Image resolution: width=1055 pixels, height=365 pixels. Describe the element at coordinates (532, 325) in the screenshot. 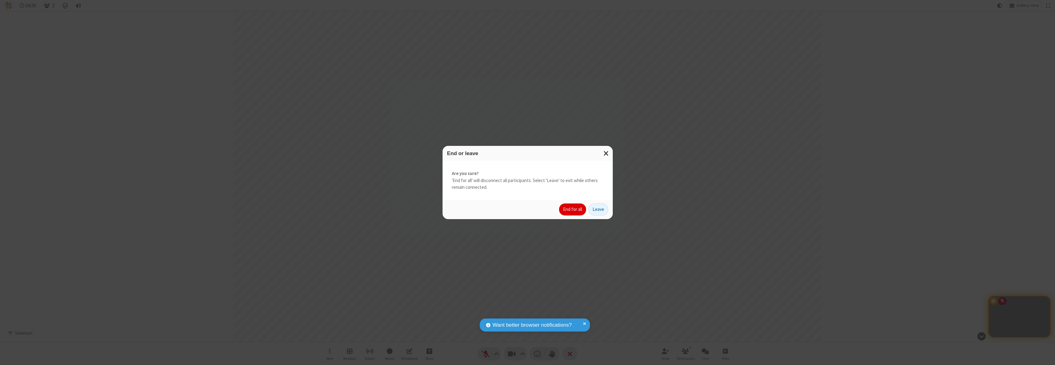

I see `span: Want better browser notifications?` at that location.